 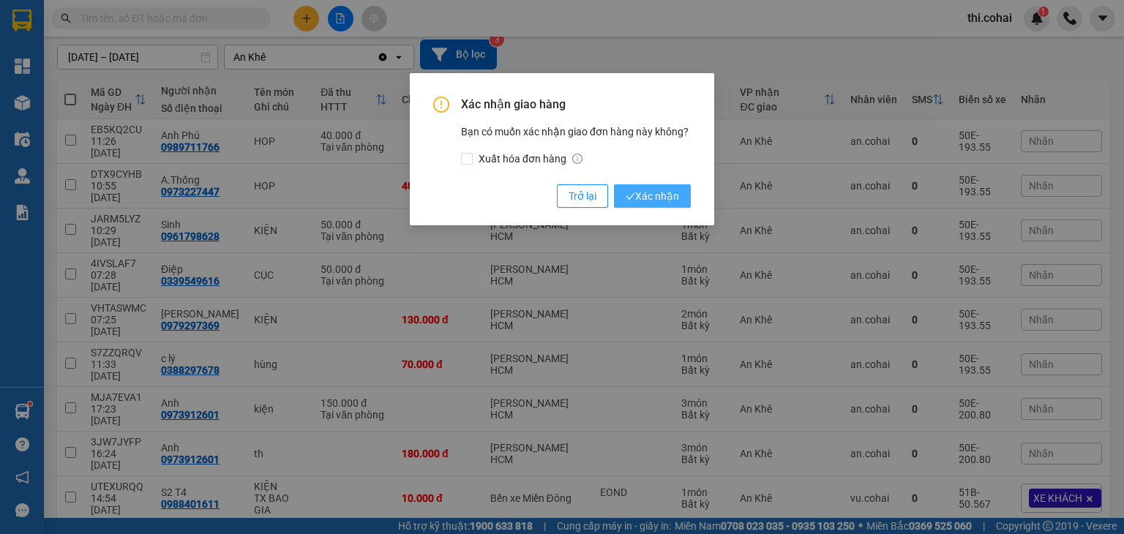 What do you see at coordinates (583, 196) in the screenshot?
I see `span: Trở lại` at bounding box center [583, 196].